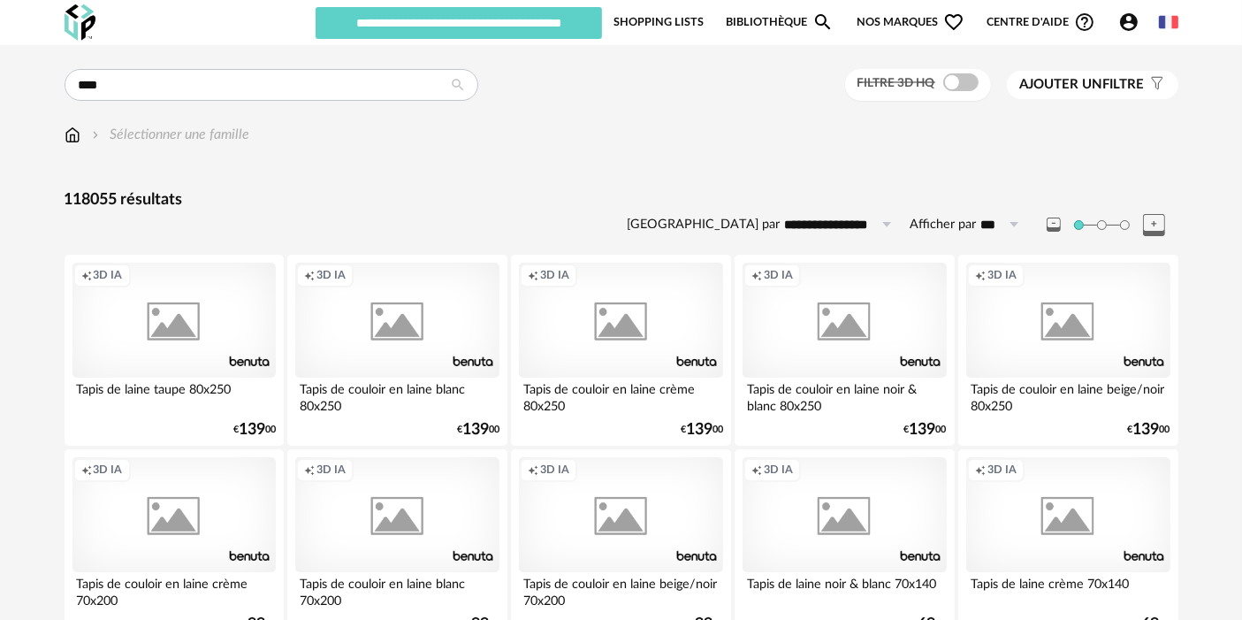 The height and width of the screenshot is (620, 1242). What do you see at coordinates (659, 22) in the screenshot?
I see `a: Shopping Lists` at bounding box center [659, 22].